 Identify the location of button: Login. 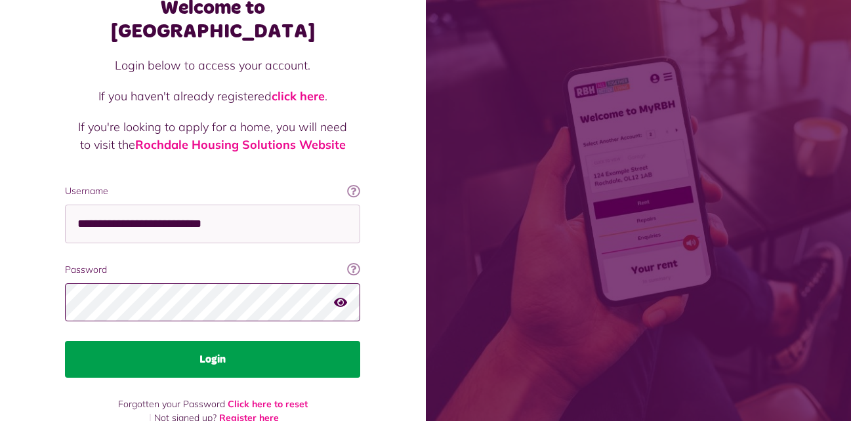
(213, 360).